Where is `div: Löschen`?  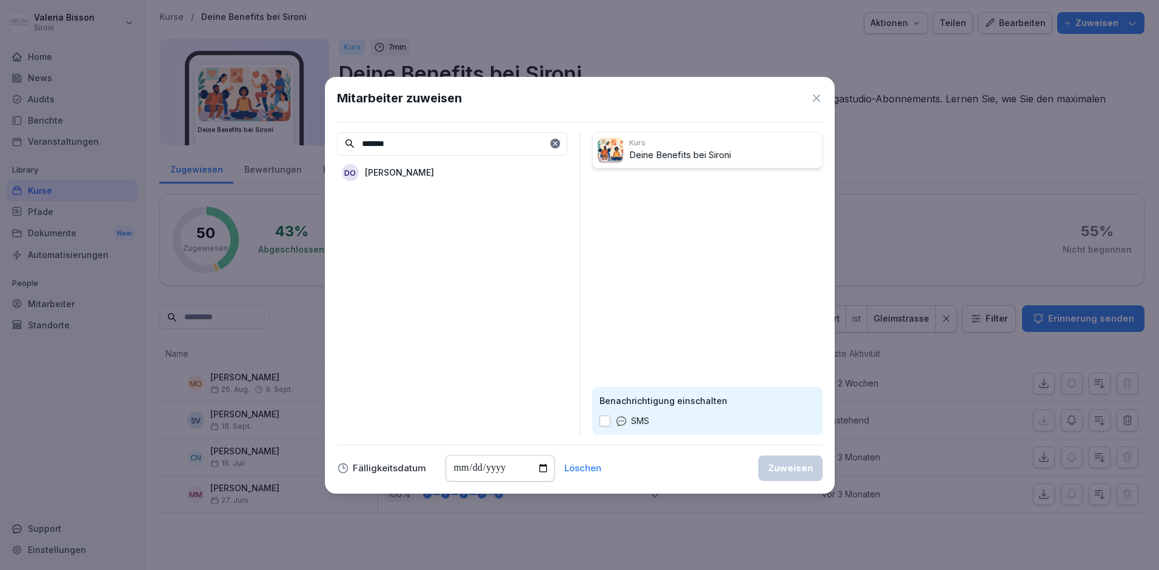 div: Löschen is located at coordinates (582, 468).